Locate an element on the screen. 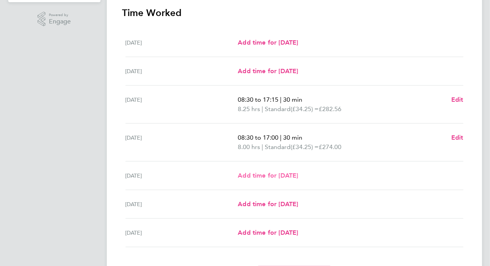 This screenshot has height=266, width=490. span: £274.00 is located at coordinates (330, 147).